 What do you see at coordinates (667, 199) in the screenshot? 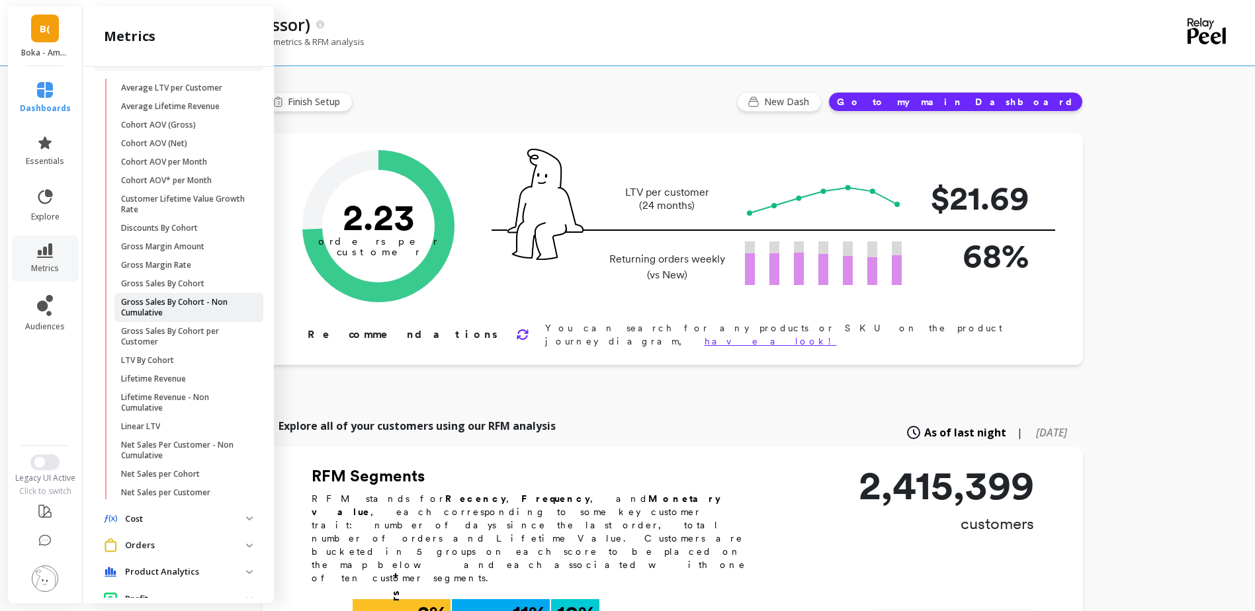
I see `p: LTV per customer (24 months)` at bounding box center [667, 199].